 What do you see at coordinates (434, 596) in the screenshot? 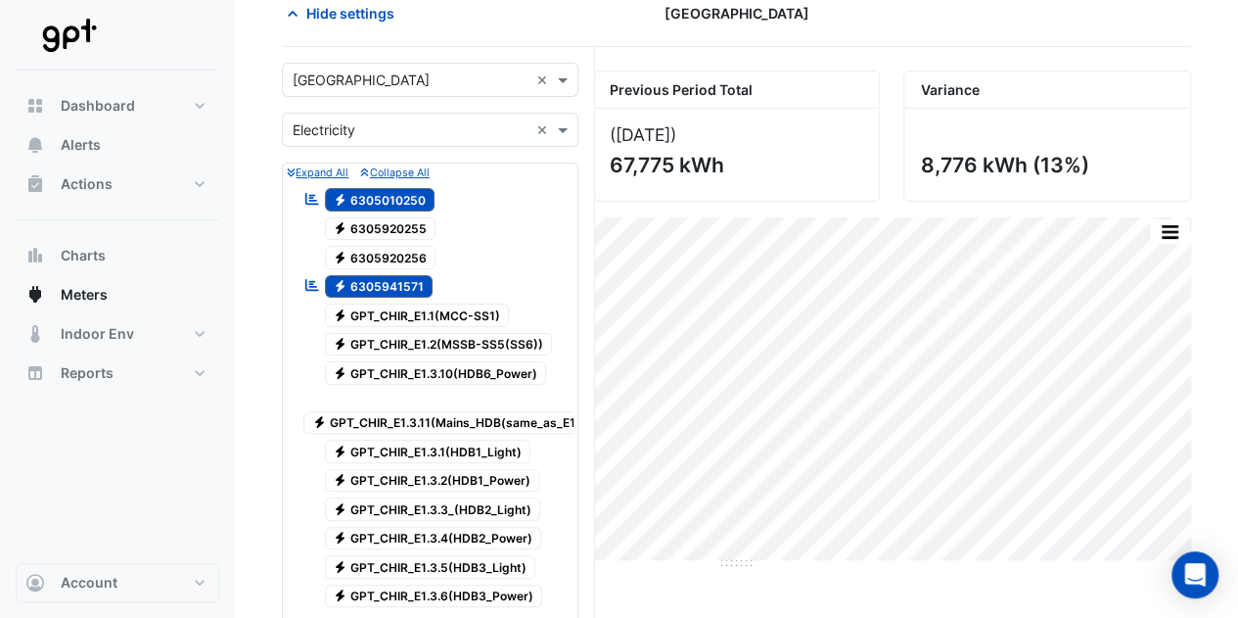
I see `span: GPT_CHIR_E1.3.6(HDB3_Power)` at bounding box center [434, 596].